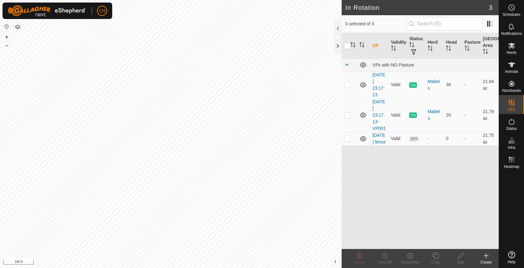 The height and width of the screenshot is (268, 524). Describe the element at coordinates (436, 262) in the screenshot. I see `div: Copy` at that location.